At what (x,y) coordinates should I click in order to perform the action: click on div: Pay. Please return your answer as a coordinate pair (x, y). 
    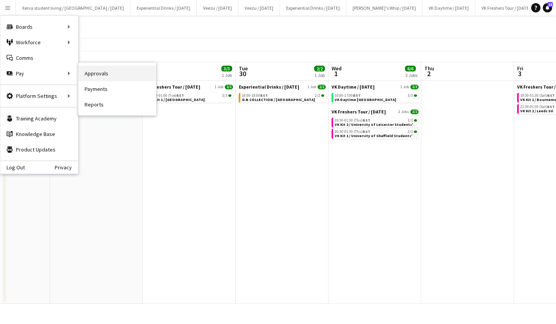
    Looking at the image, I should click on (39, 73).